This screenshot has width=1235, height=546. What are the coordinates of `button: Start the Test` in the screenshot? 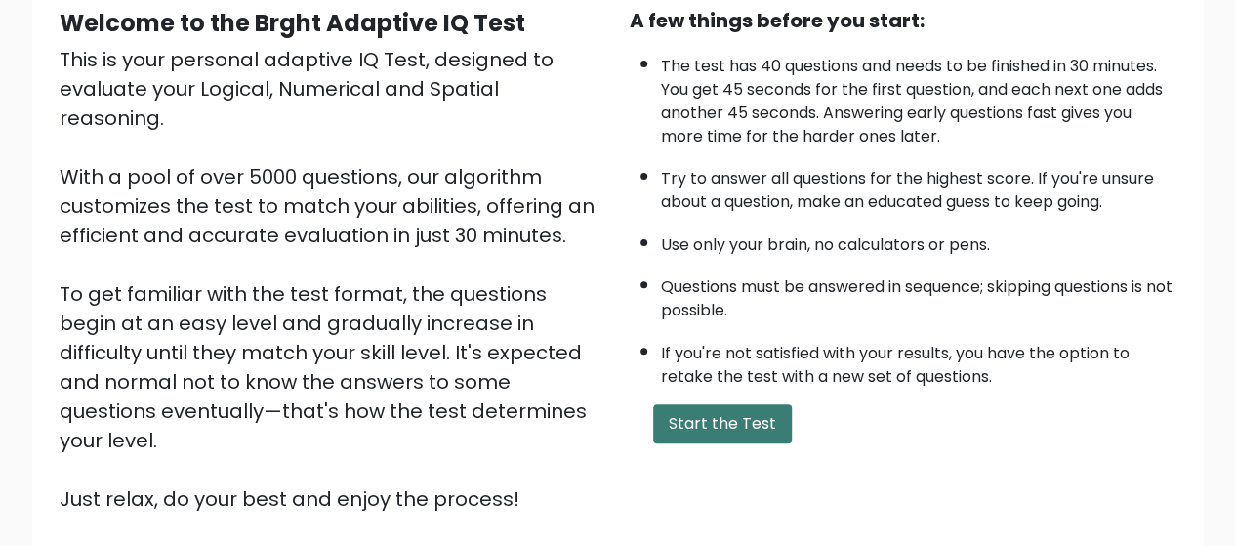 It's located at (722, 424).